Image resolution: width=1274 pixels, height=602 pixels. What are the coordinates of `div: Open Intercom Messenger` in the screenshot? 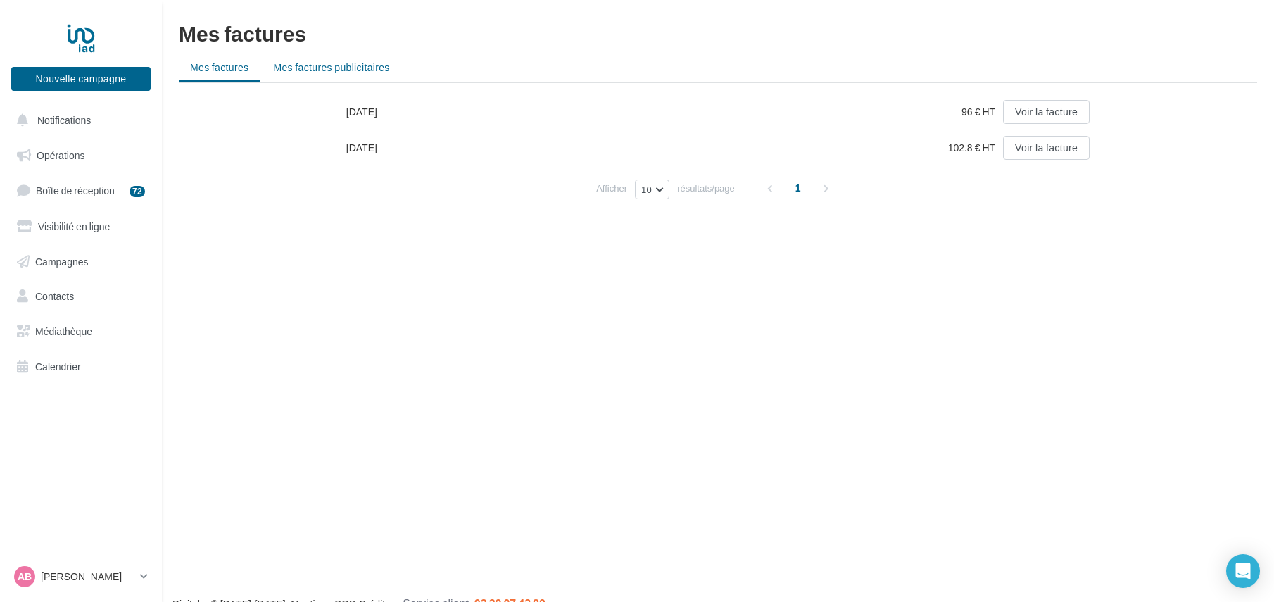 It's located at (1243, 571).